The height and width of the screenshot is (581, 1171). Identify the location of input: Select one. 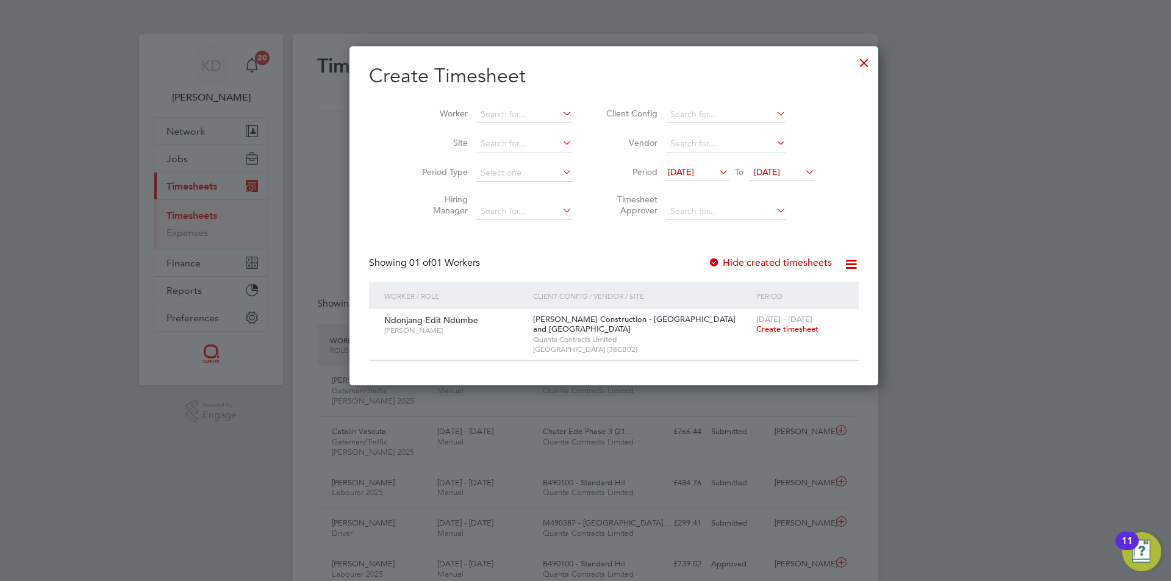
(524, 173).